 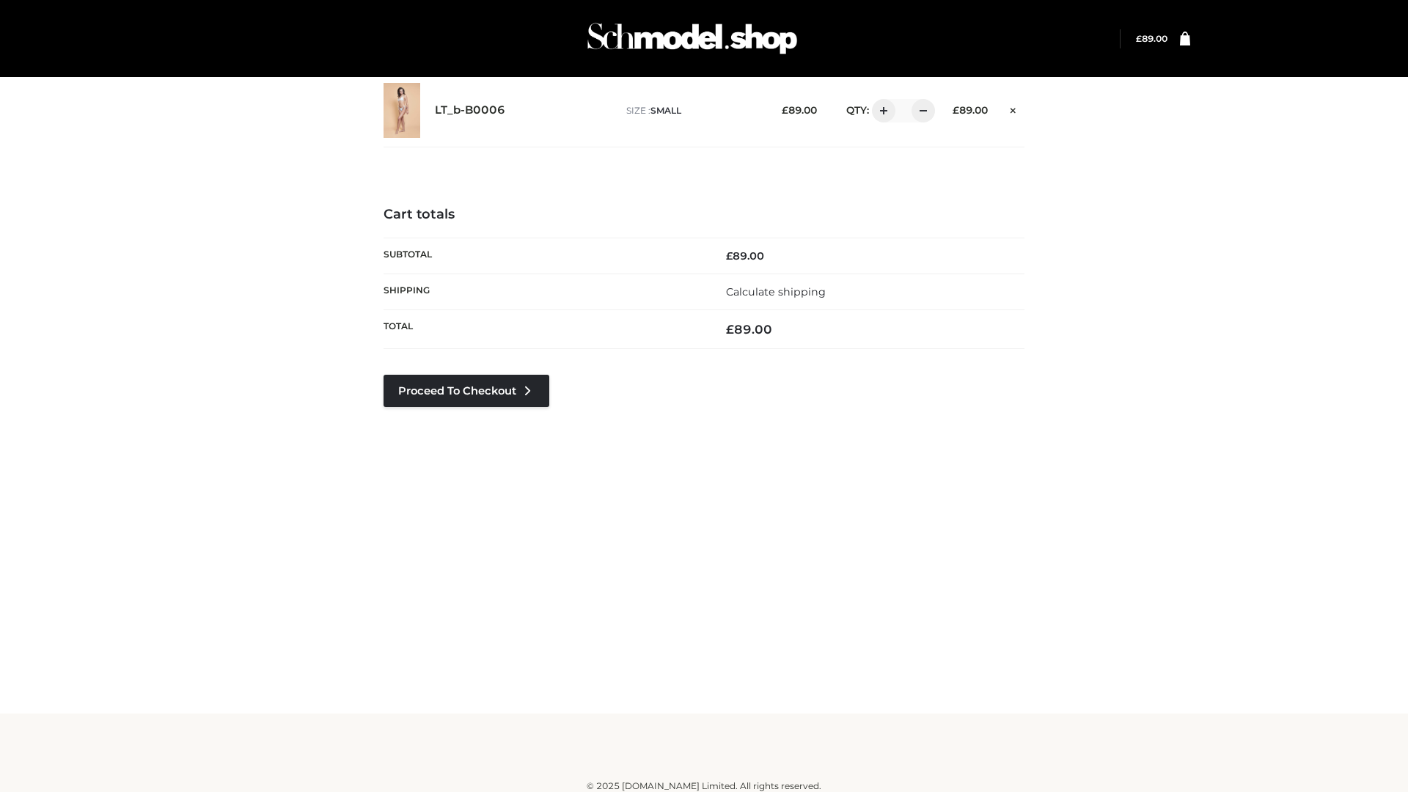 What do you see at coordinates (881, 111) in the screenshot?
I see `div: QTY:` at bounding box center [881, 111].